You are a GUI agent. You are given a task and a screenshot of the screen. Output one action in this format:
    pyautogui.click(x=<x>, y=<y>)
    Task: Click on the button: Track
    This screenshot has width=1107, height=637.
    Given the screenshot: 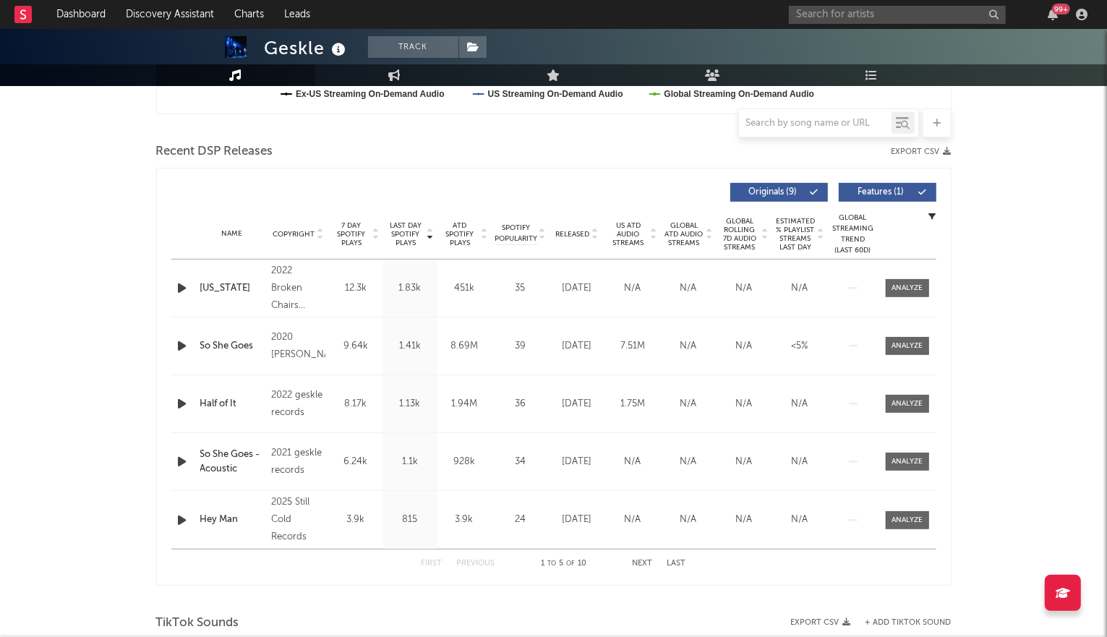 What is the action you would take?
    pyautogui.click(x=413, y=47)
    